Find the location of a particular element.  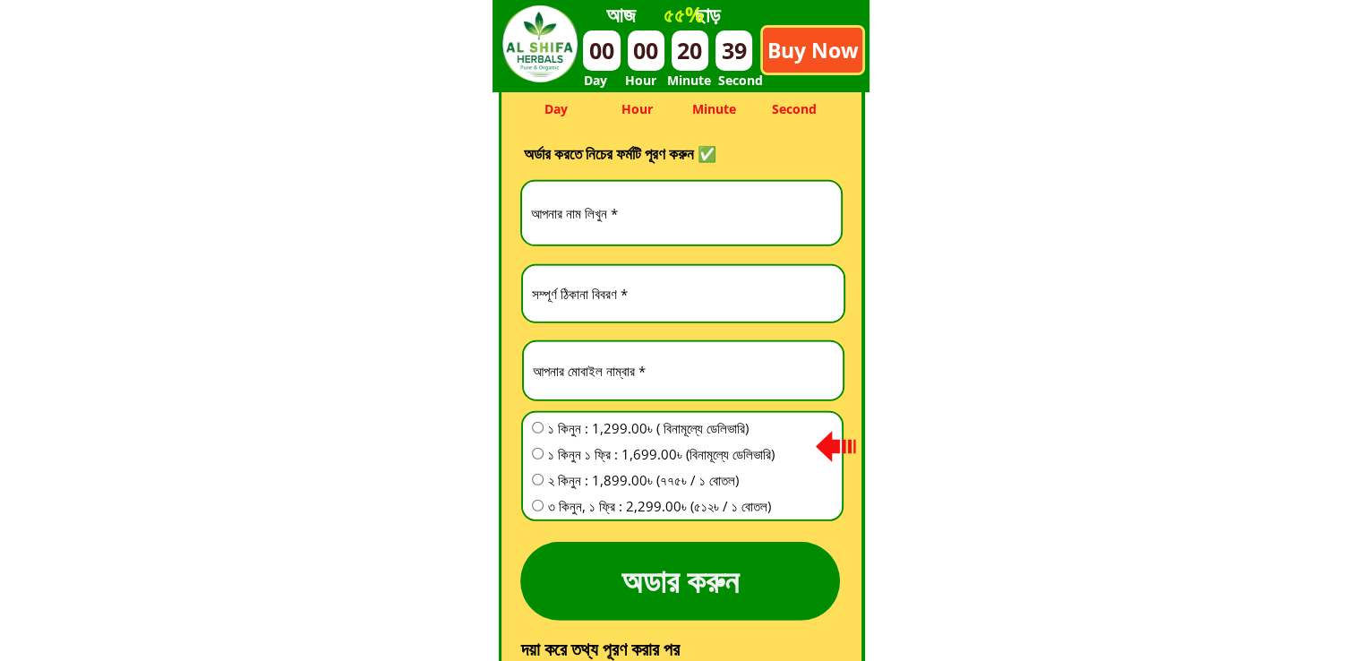

p: Buy Now is located at coordinates (812, 50).